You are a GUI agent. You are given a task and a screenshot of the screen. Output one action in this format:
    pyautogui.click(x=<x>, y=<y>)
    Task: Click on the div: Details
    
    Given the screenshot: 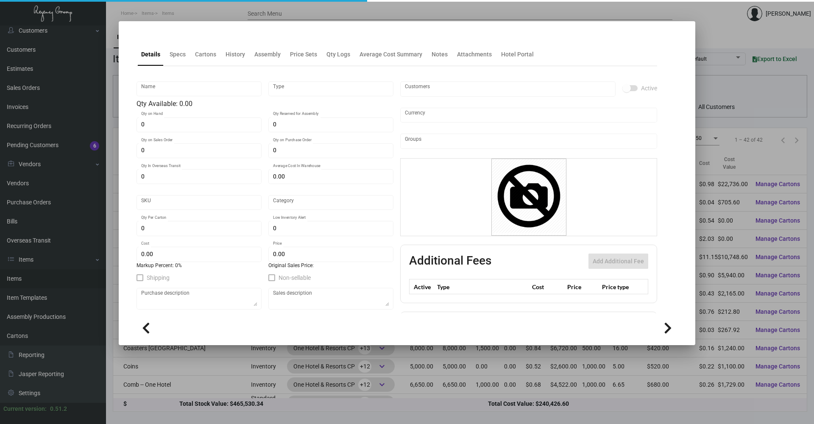 What is the action you would take?
    pyautogui.click(x=151, y=54)
    